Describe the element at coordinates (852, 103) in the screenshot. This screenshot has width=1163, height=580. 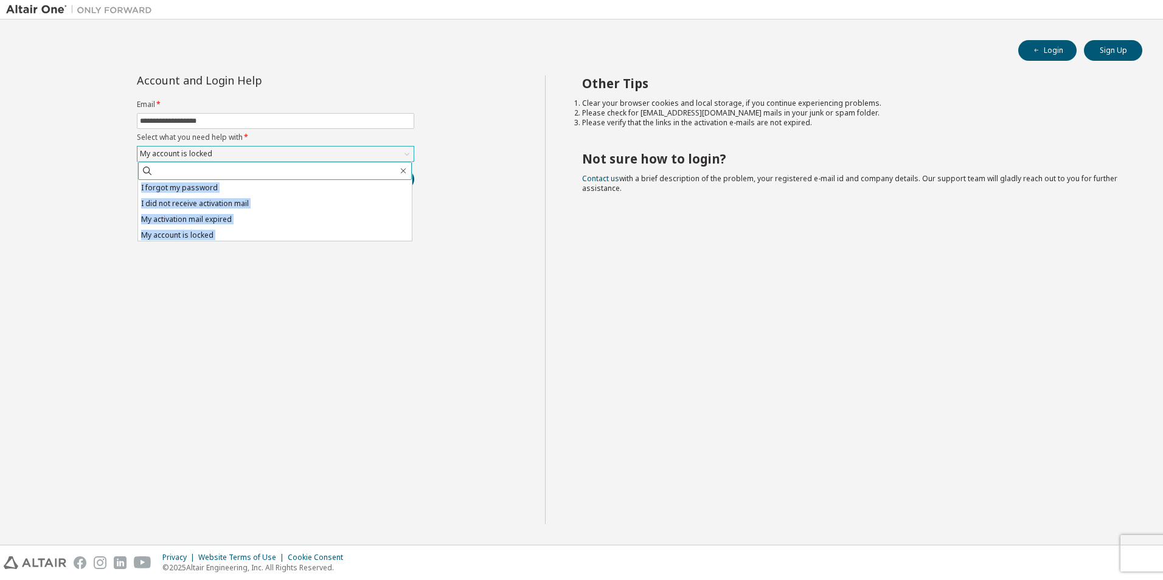
I see `li: Clear your browser cookies and local storage, if you continue experiencing problems.` at that location.